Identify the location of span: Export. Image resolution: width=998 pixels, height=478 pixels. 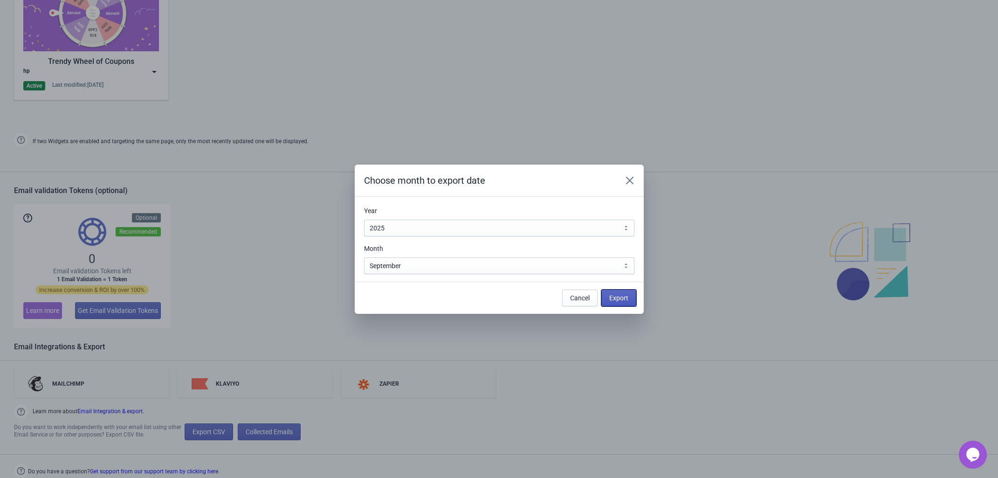
(619, 298).